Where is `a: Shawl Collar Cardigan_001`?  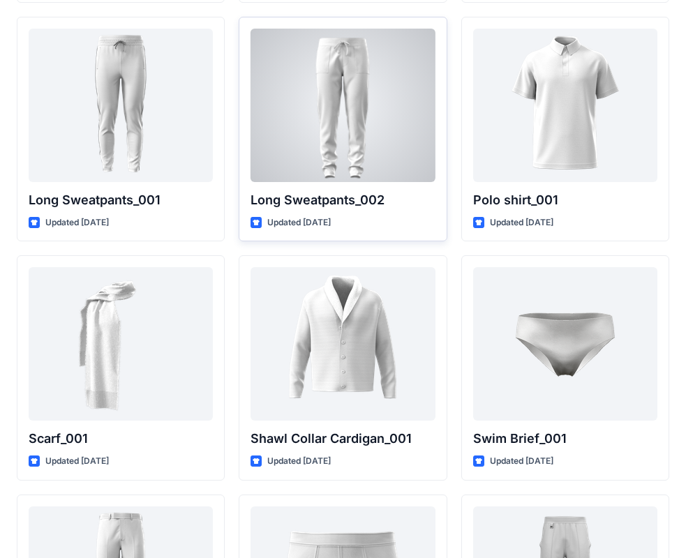 a: Shawl Collar Cardigan_001 is located at coordinates (343, 344).